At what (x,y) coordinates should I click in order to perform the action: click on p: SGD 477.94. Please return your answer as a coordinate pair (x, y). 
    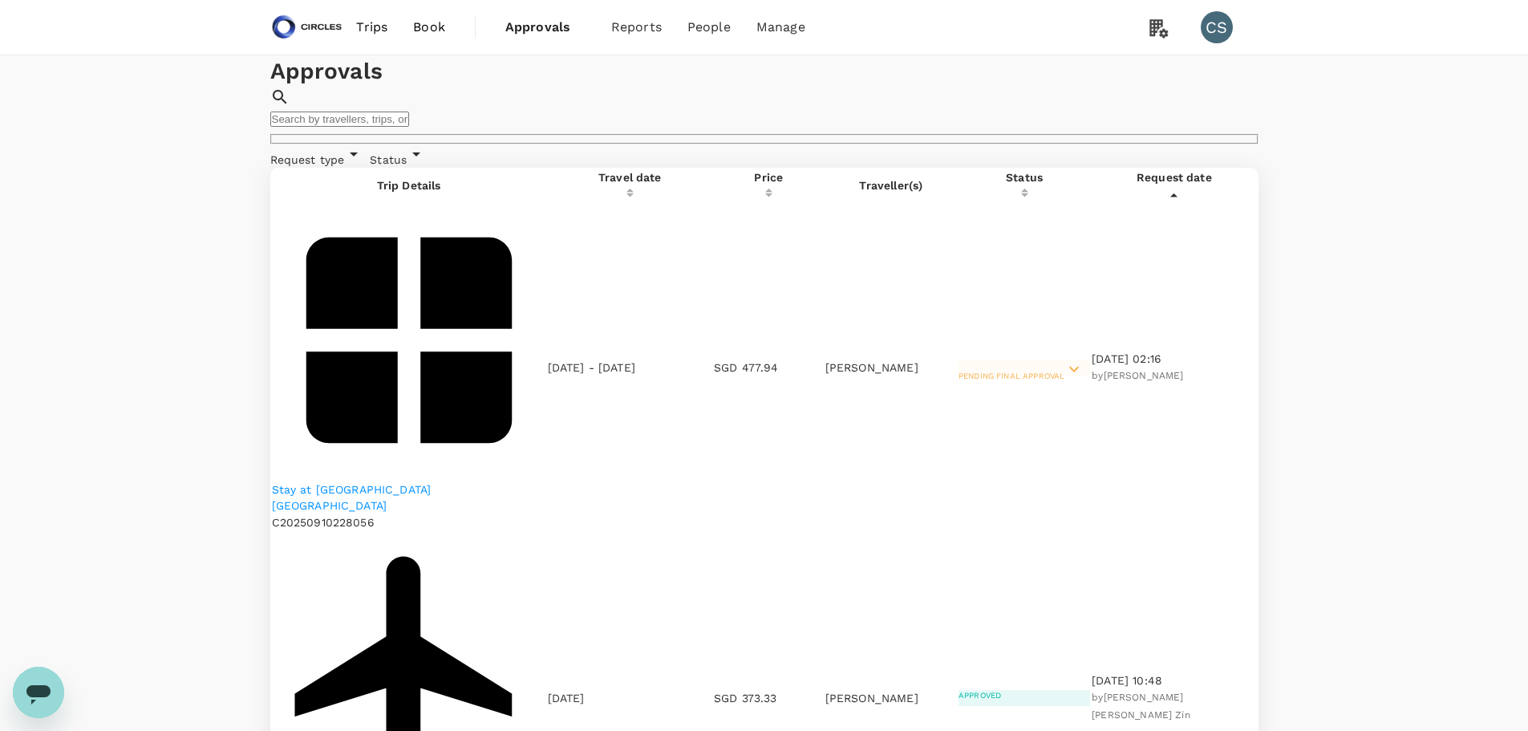
    Looking at the image, I should click on (768, 367).